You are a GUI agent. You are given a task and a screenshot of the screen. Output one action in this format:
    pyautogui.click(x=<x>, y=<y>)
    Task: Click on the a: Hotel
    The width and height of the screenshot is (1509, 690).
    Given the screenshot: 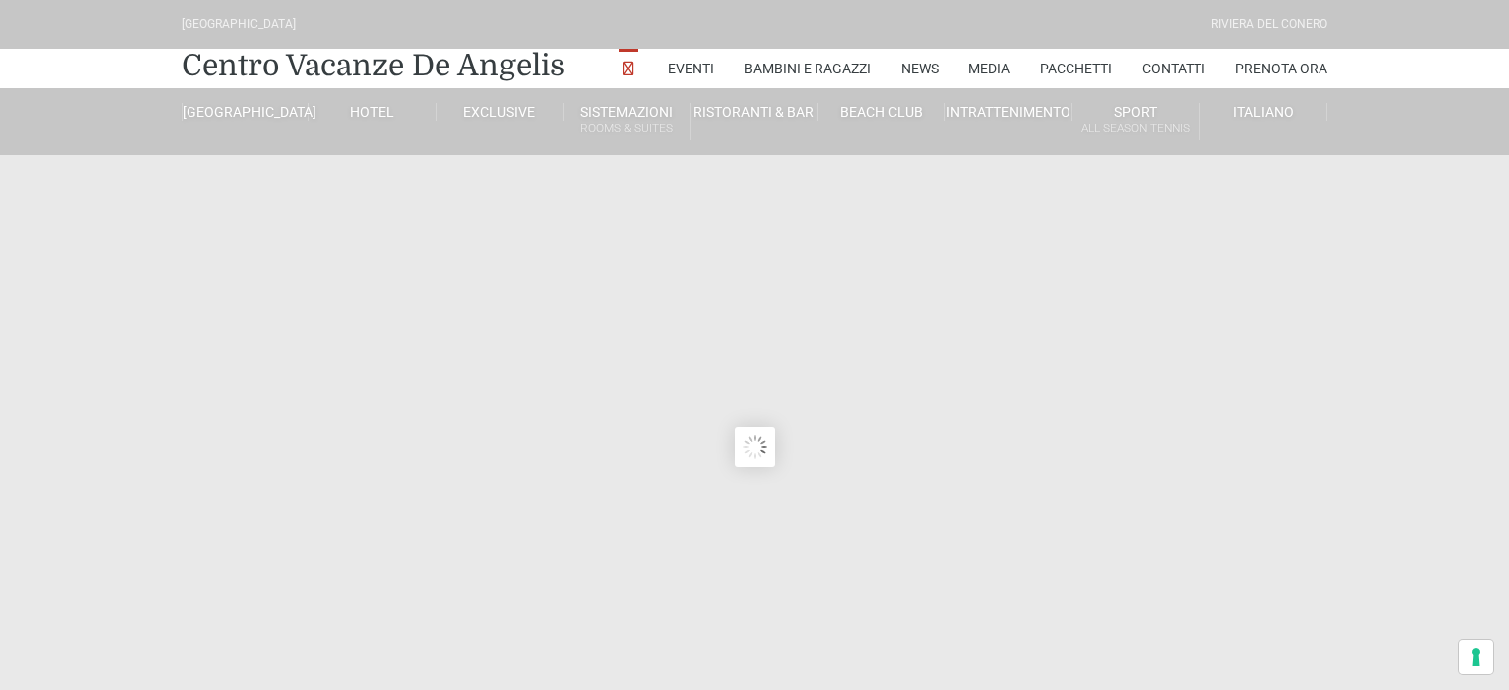 What is the action you would take?
    pyautogui.click(x=372, y=112)
    